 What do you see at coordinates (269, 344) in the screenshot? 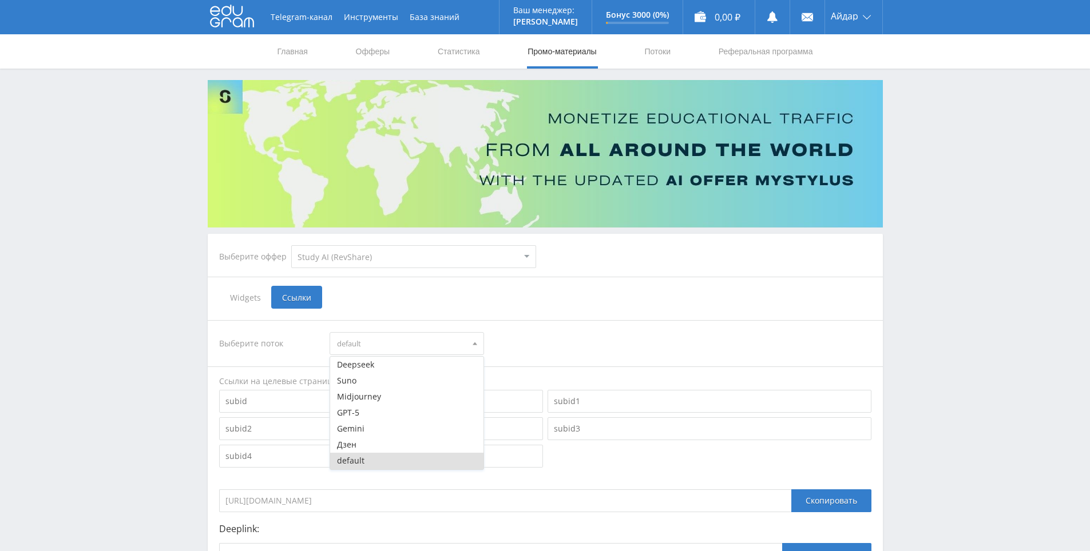
I see `div: Выберите поток` at bounding box center [269, 344].